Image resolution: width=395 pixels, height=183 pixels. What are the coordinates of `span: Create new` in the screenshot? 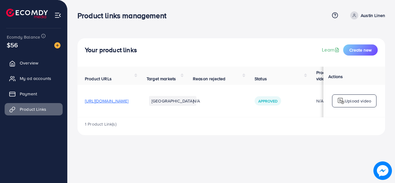 It's located at (360, 50).